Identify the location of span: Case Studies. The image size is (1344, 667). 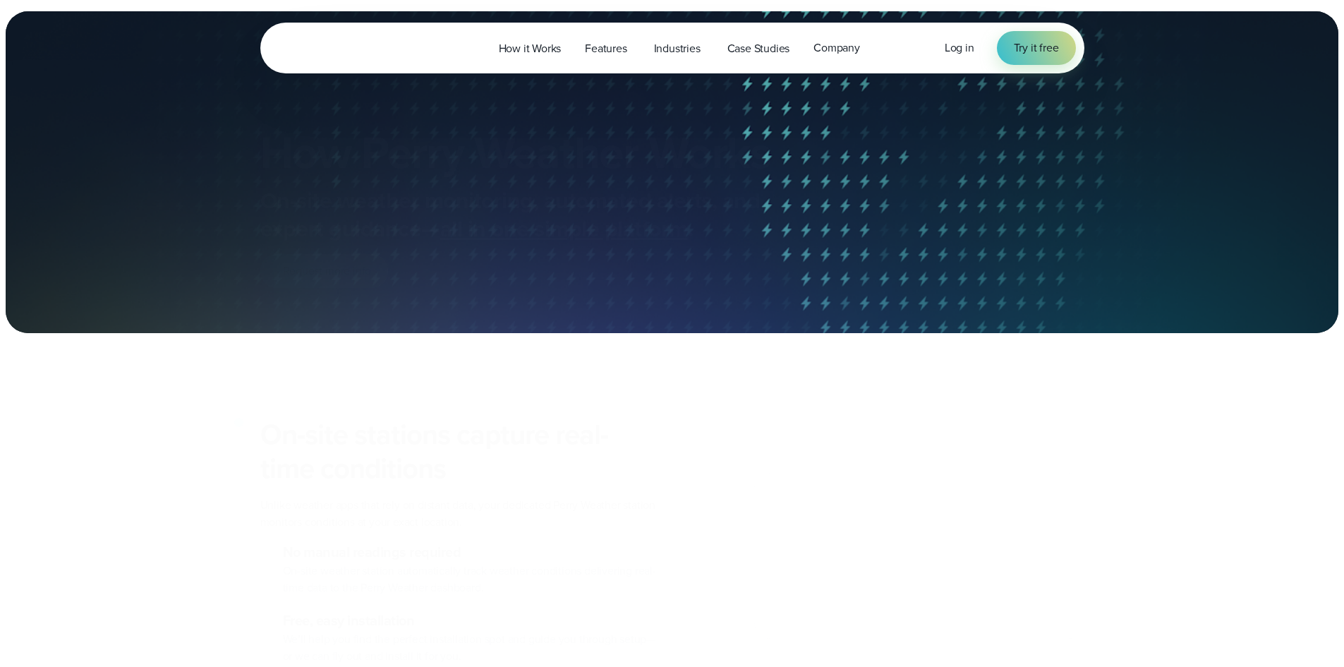
(758, 49).